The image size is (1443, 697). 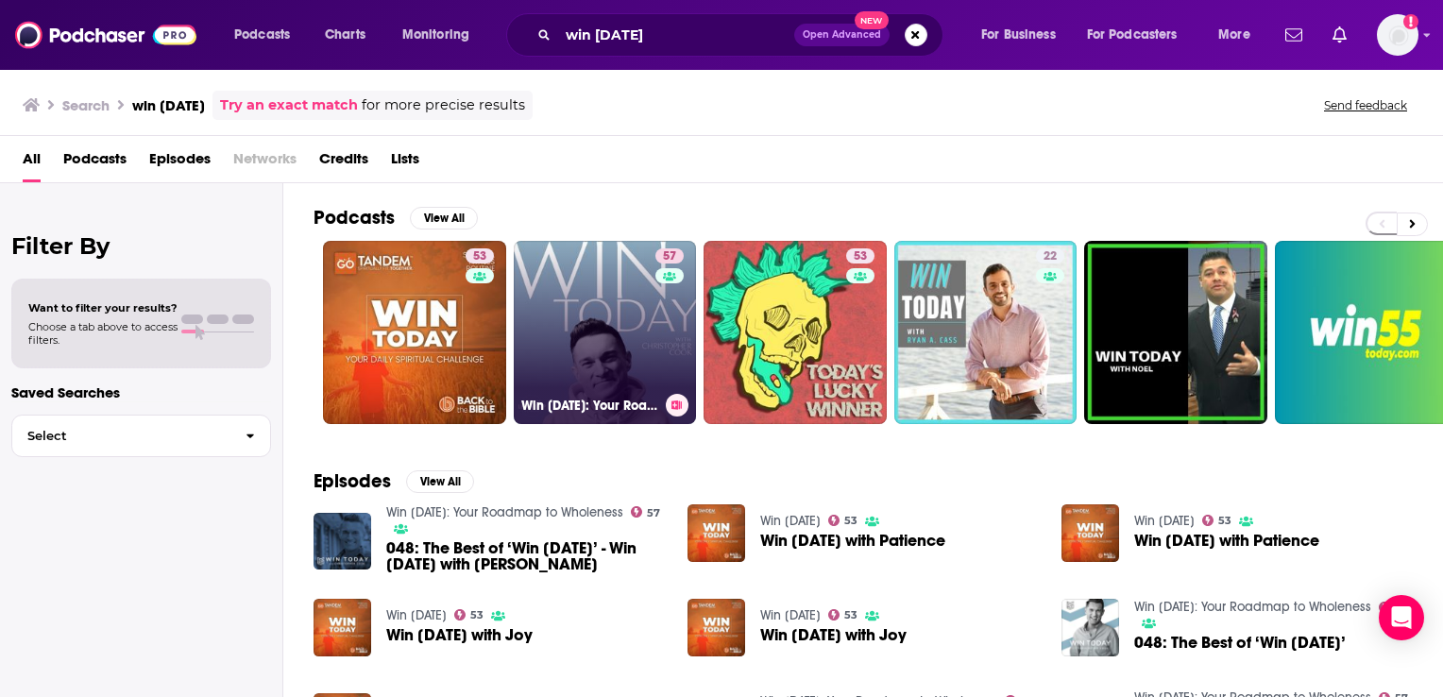 I want to click on span: Select, so click(x=121, y=435).